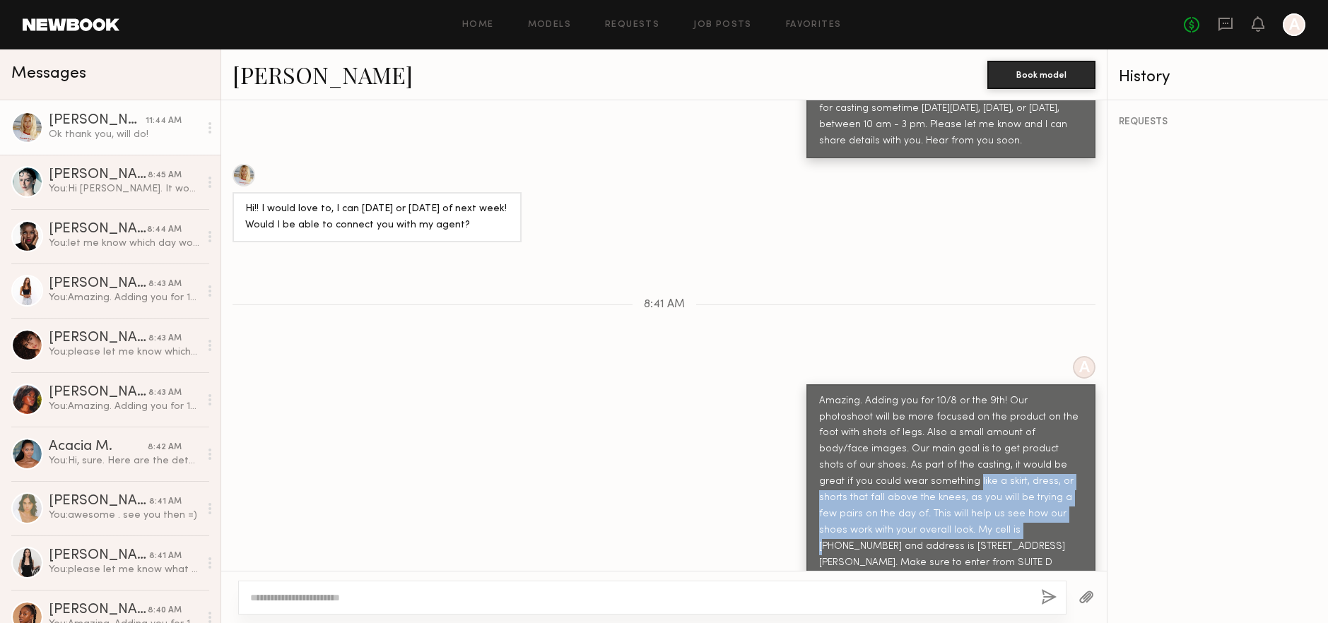  Describe the element at coordinates (814, 25) in the screenshot. I see `a: Favorites` at that location.